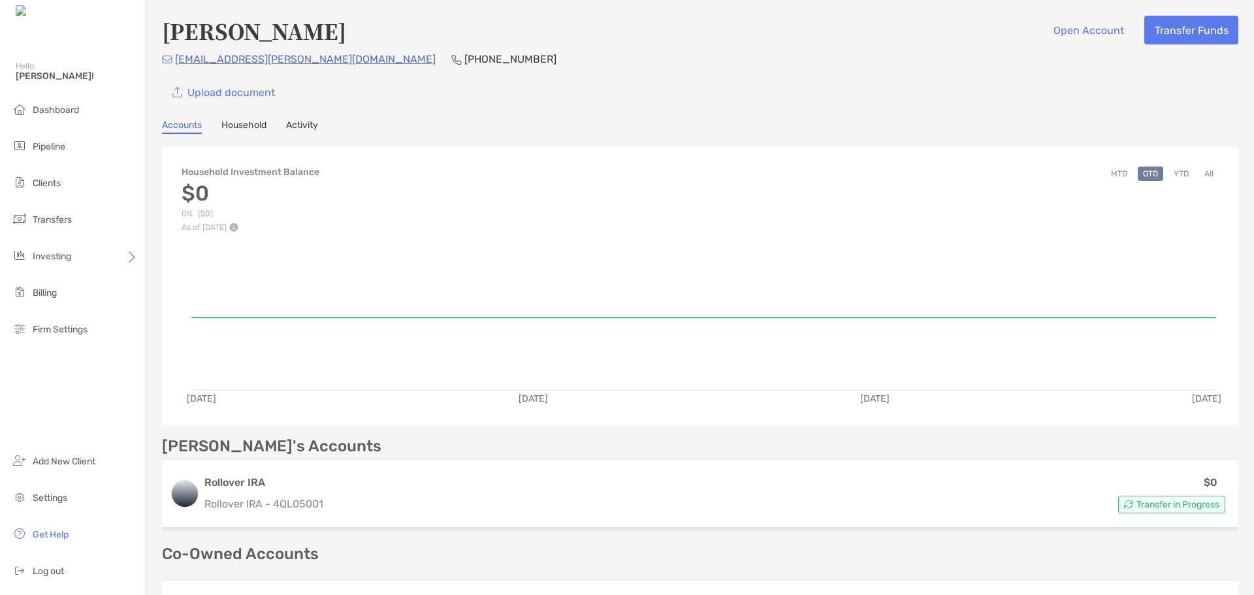  Describe the element at coordinates (700, 554) in the screenshot. I see `p: Co-Owned Accounts` at that location.